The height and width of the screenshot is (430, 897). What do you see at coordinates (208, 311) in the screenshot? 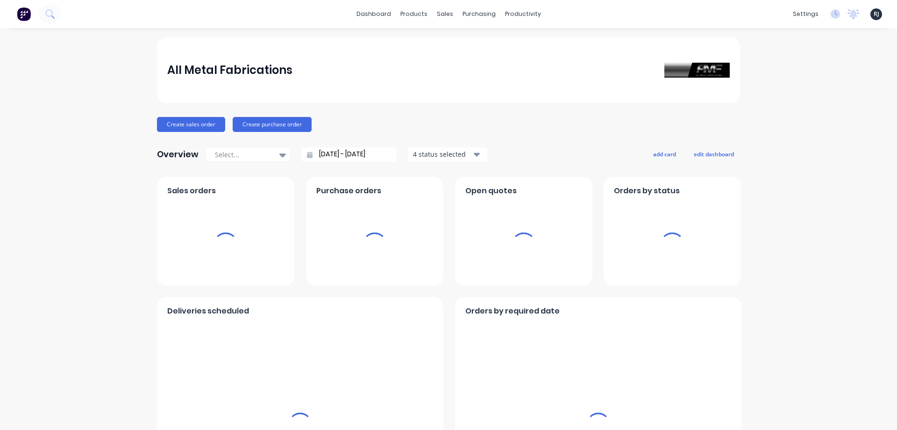
I see `span: Deliveries scheduled` at bounding box center [208, 311].